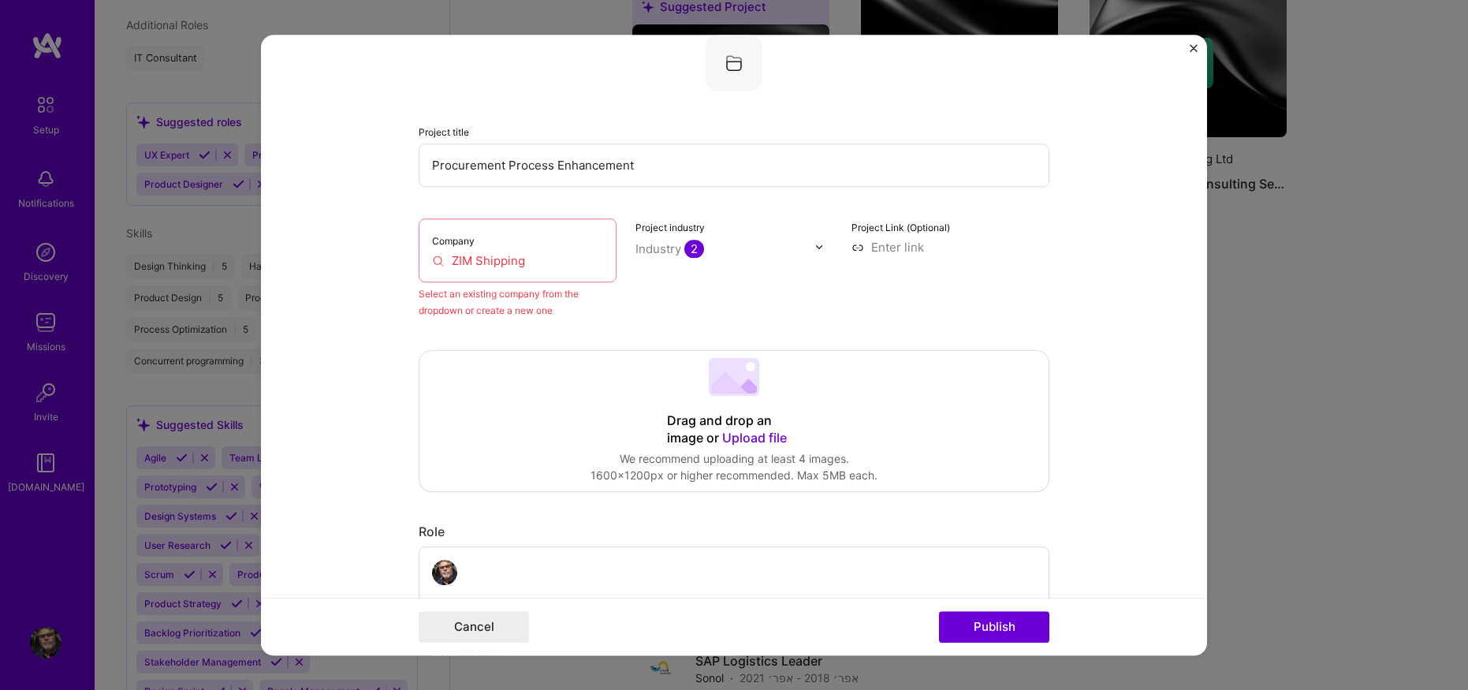 The width and height of the screenshot is (1468, 690). What do you see at coordinates (754, 438) in the screenshot?
I see `span: Upload file` at bounding box center [754, 438].